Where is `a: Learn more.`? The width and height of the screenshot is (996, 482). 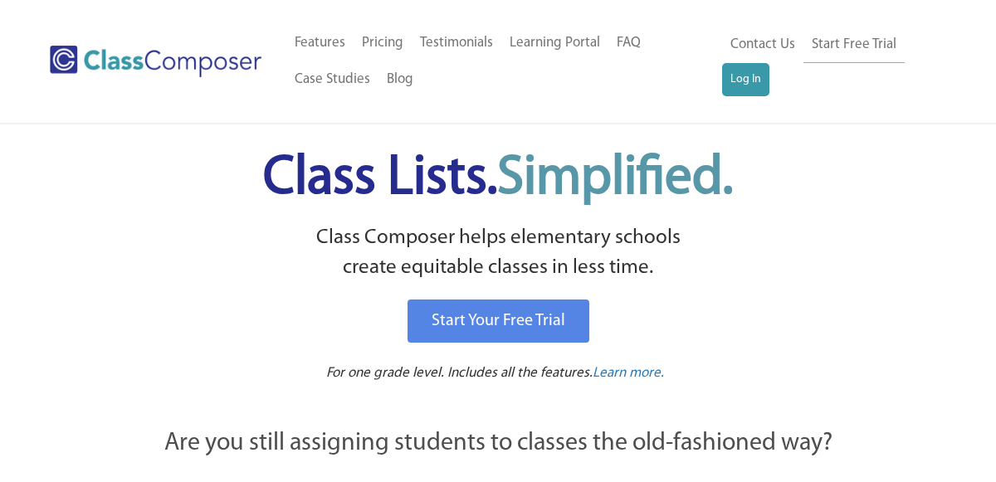 a: Learn more. is located at coordinates (629, 374).